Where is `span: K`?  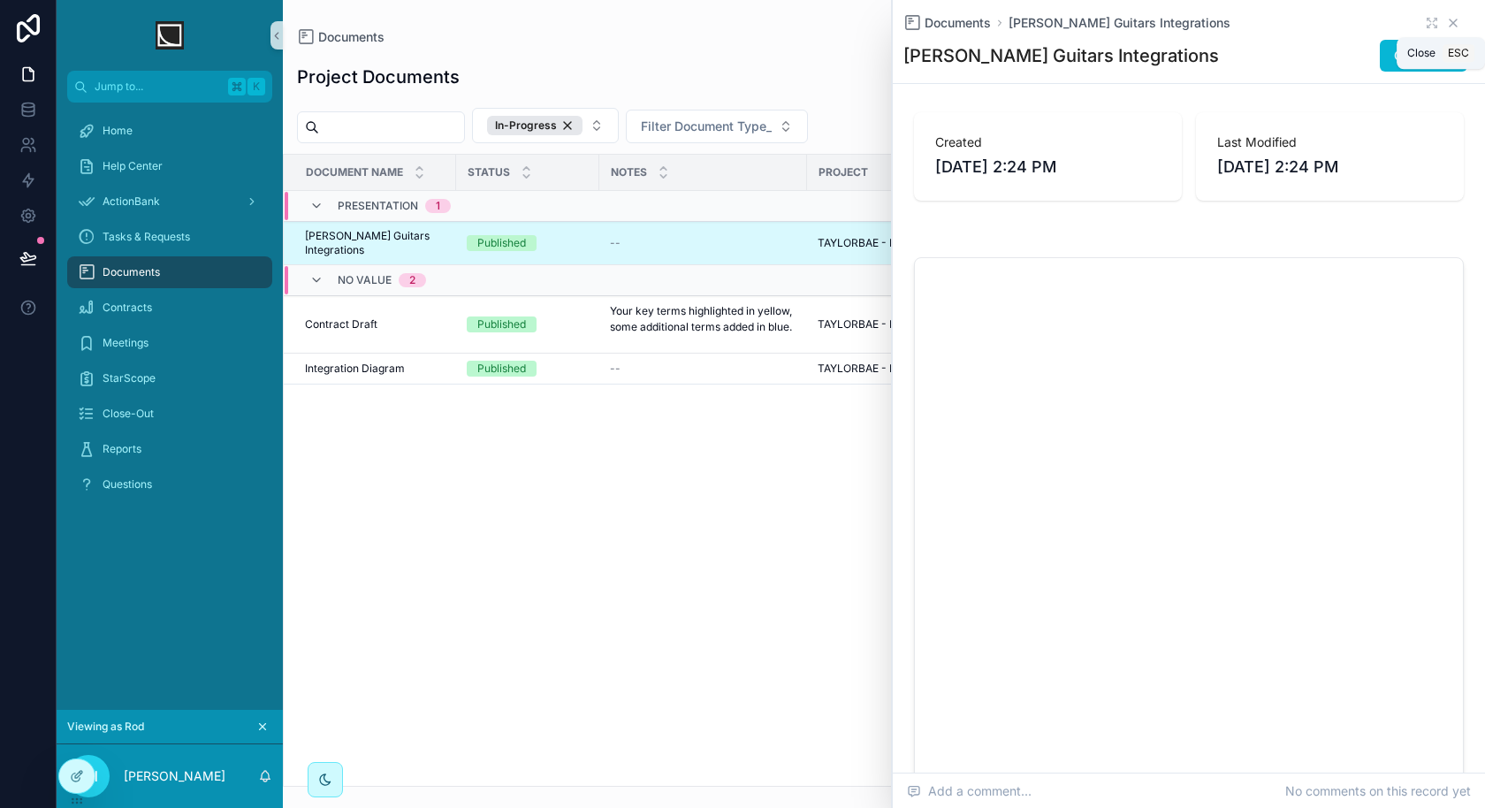
span: K is located at coordinates (256, 87).